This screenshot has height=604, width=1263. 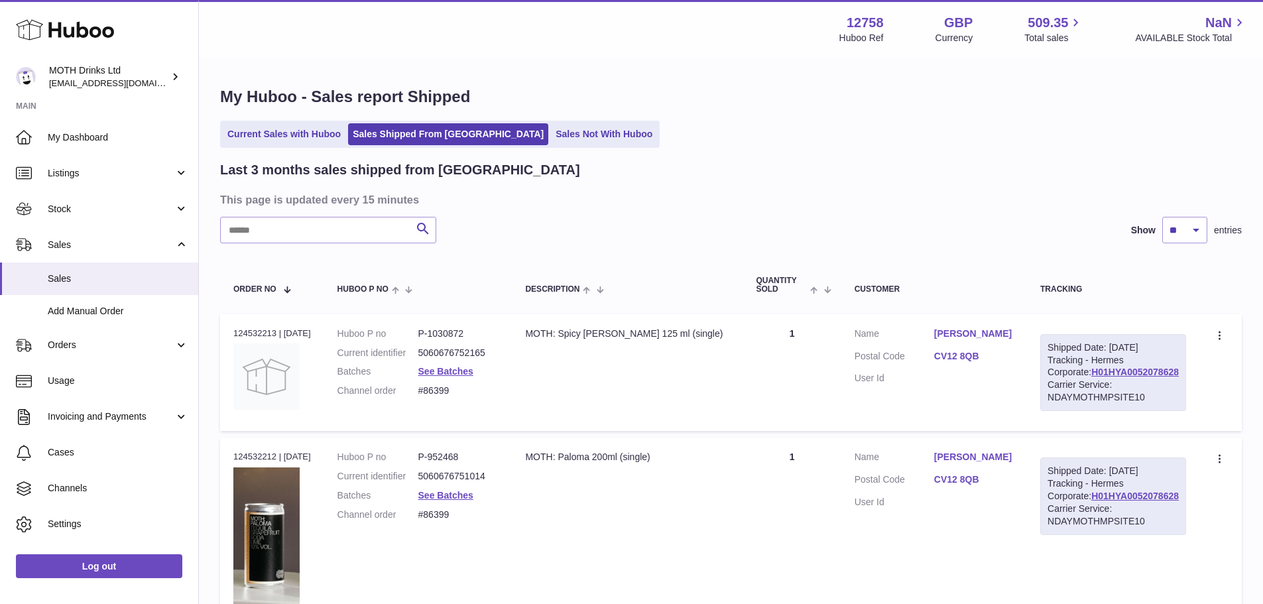 I want to click on img: no-photo.jpg, so click(x=267, y=377).